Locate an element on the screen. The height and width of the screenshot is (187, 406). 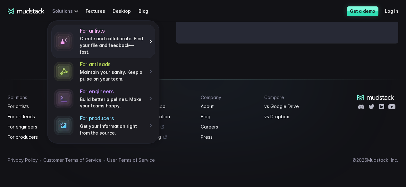
h4: Company is located at coordinates (229, 97).